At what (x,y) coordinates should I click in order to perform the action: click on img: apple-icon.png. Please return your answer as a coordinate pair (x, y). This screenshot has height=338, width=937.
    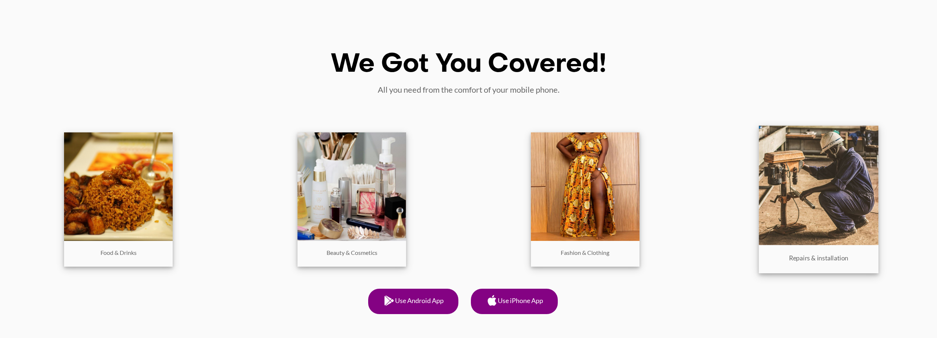
    Looking at the image, I should click on (491, 300).